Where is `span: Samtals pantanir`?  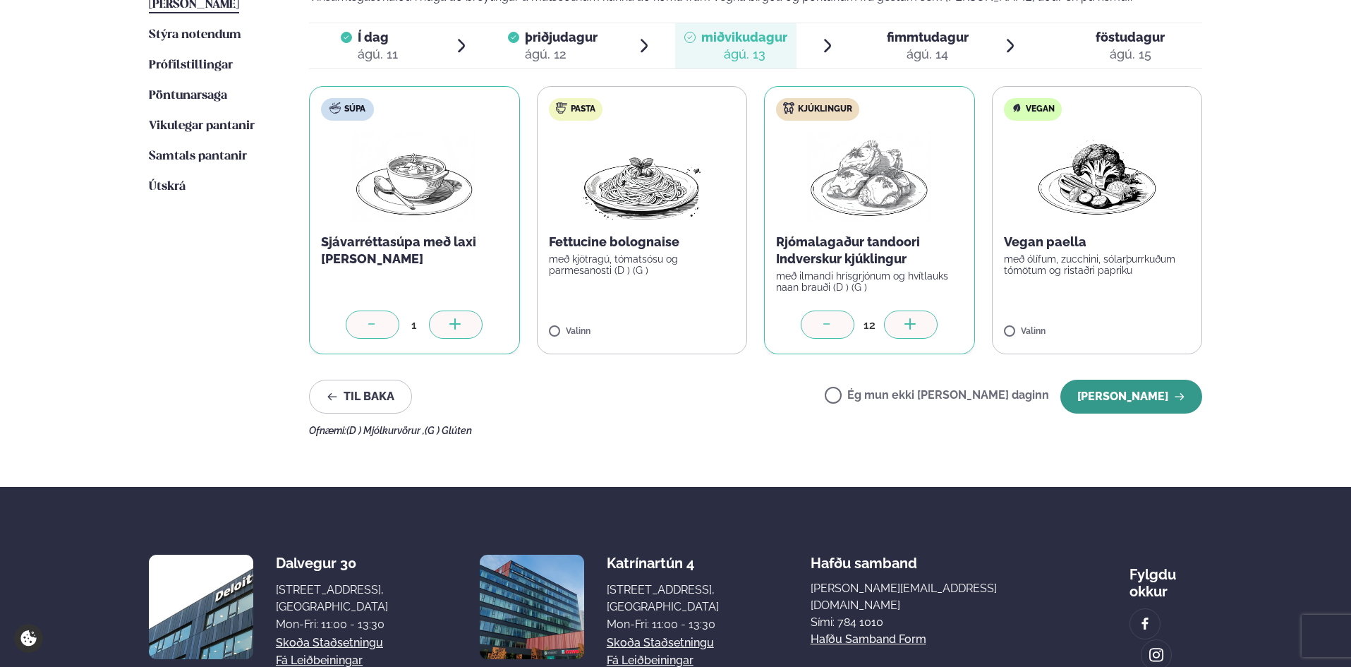 span: Samtals pantanir is located at coordinates (198, 156).